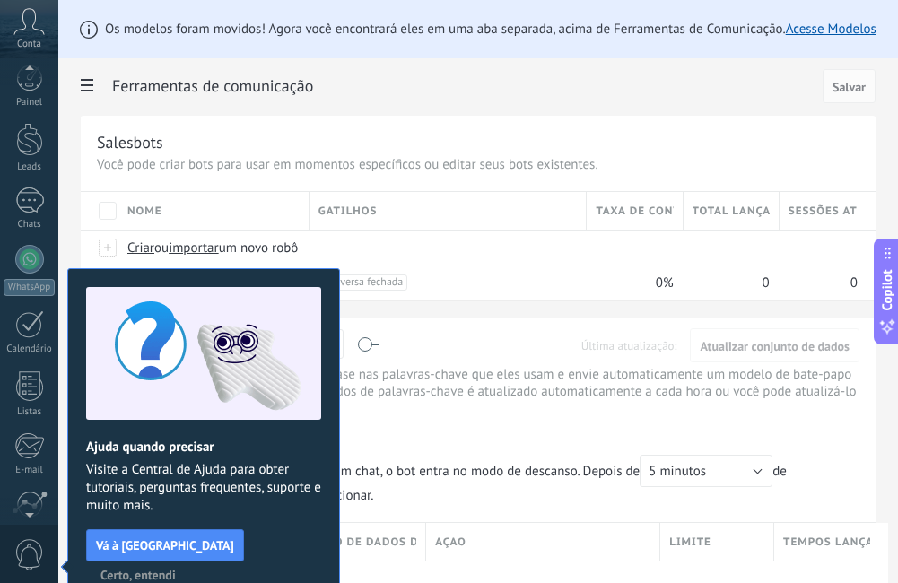 Image resolution: width=898 pixels, height=583 pixels. Describe the element at coordinates (731, 211) in the screenshot. I see `span: Total lançado` at that location.